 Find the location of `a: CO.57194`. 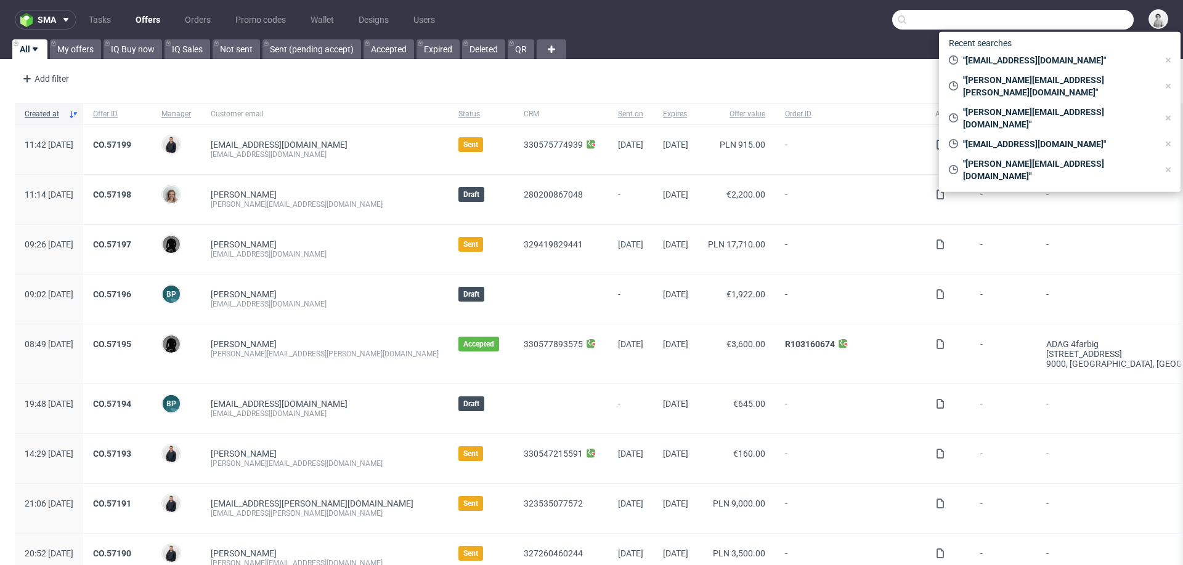

a: CO.57194 is located at coordinates (112, 404).